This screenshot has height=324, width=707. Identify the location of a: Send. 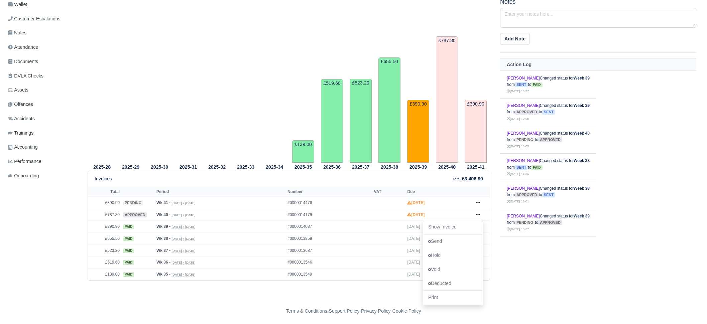
(453, 242).